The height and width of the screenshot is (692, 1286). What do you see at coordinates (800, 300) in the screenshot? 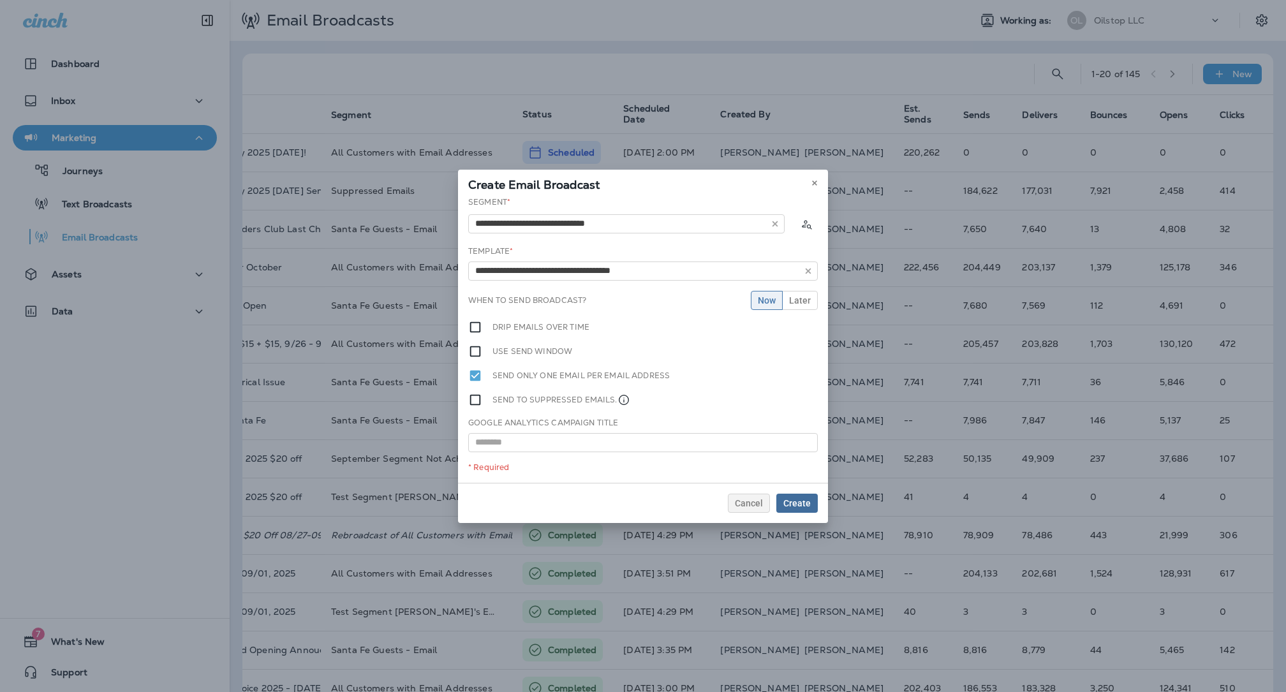
I see `span: Later` at bounding box center [800, 300].